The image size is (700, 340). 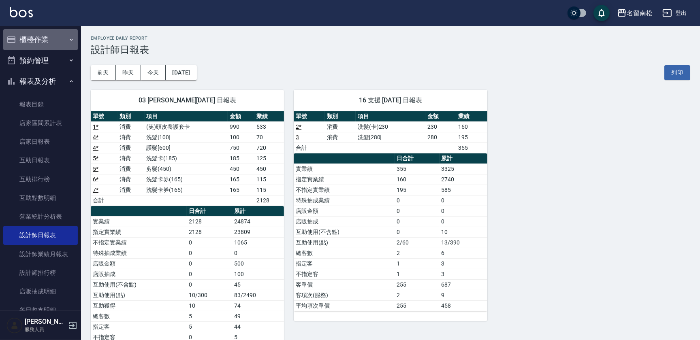 I want to click on th: 金額, so click(x=241, y=117).